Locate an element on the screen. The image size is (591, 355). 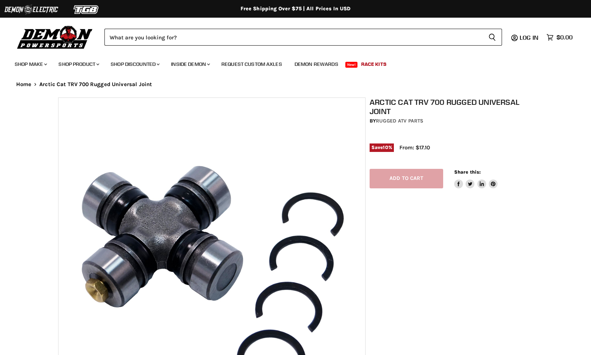
span: Share this: is located at coordinates (467, 172).